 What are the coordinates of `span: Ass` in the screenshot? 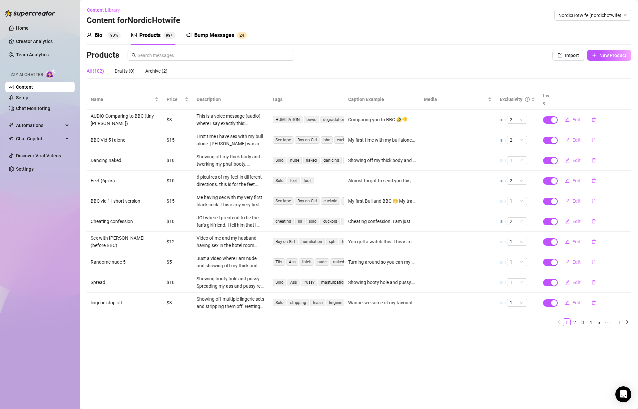 It's located at (292, 262).